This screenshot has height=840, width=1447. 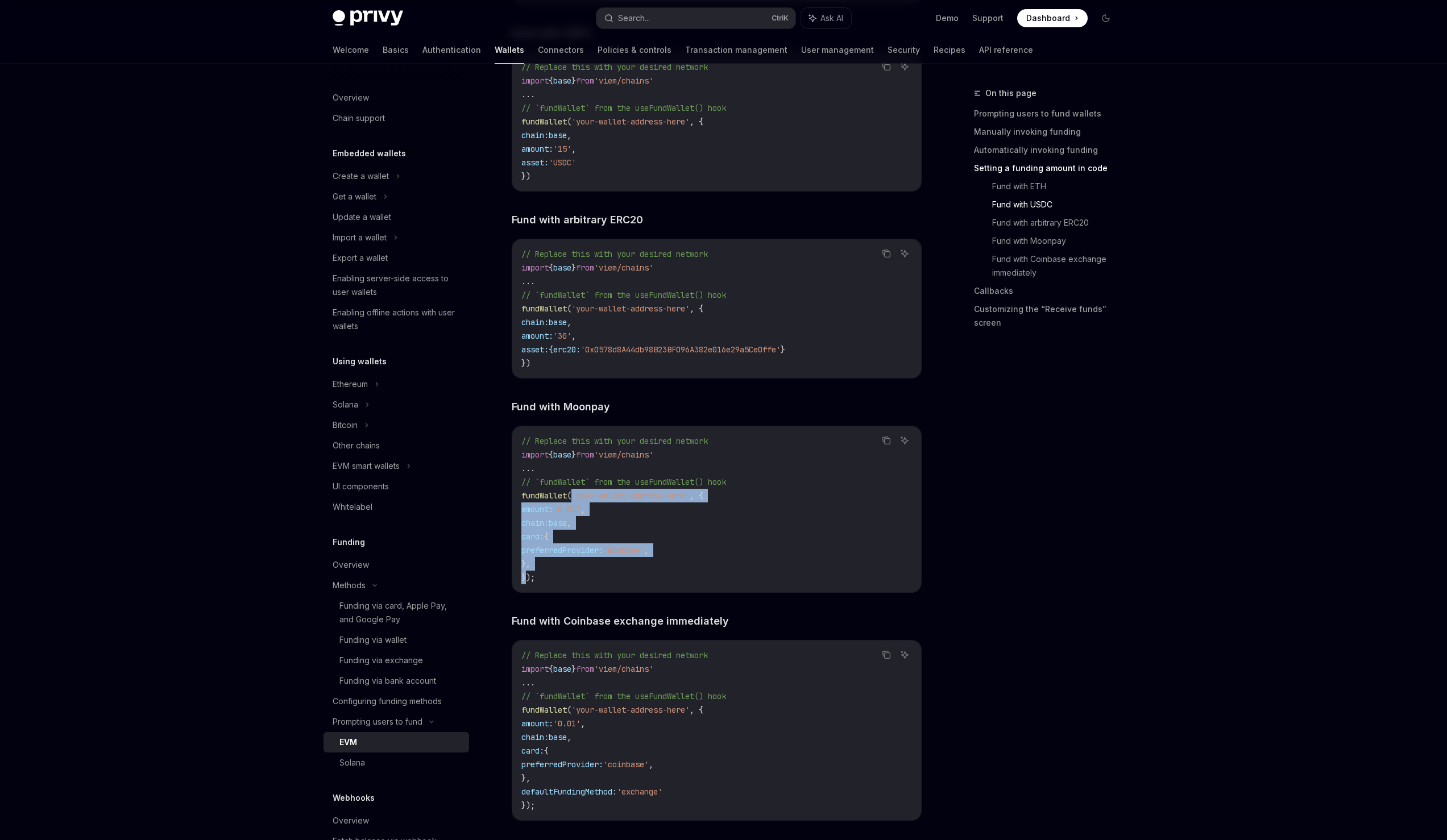 What do you see at coordinates (681, 350) in the screenshot?
I see `span: '0x0578d8A44db98B23BF096A382e016e29a5Ce0ffe'` at bounding box center [681, 350].